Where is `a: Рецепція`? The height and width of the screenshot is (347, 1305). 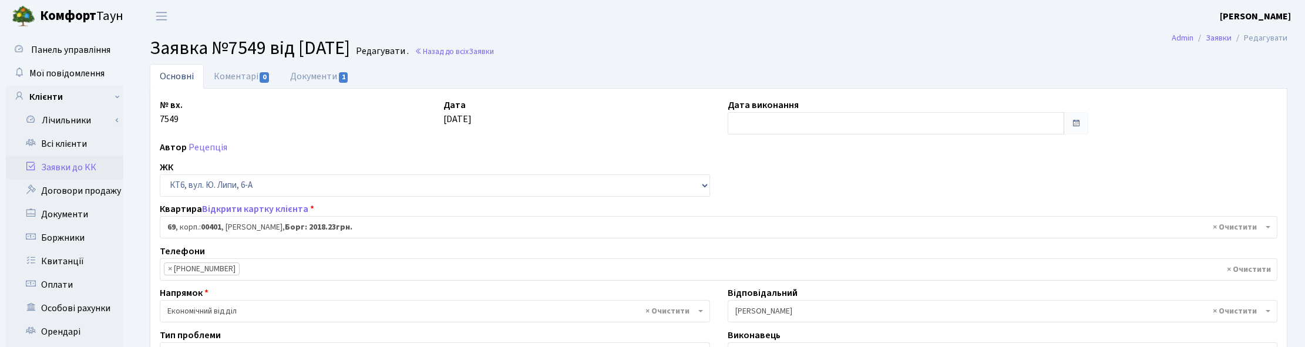
a: Рецепція is located at coordinates (208, 147).